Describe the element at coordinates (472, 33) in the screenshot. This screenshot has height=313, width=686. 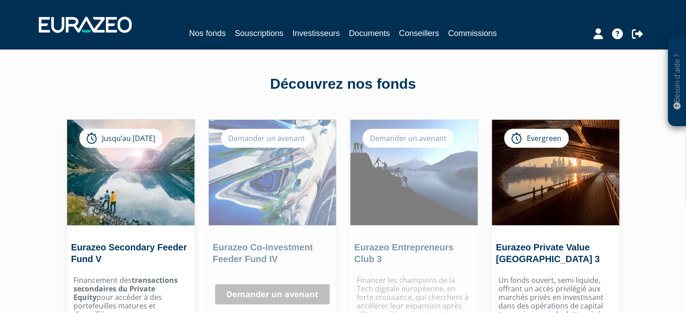
I see `a: Commissions` at that location.